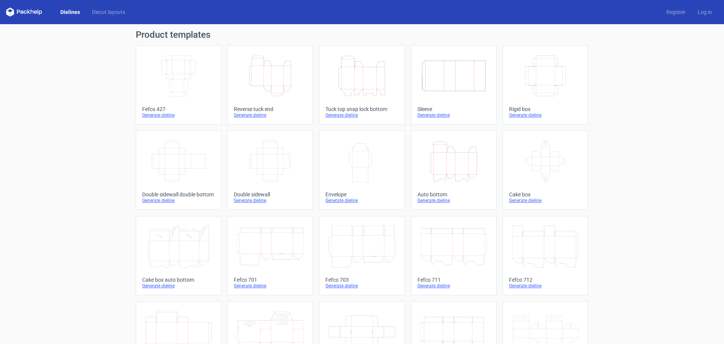  Describe the element at coordinates (70, 12) in the screenshot. I see `a: Dielines` at that location.